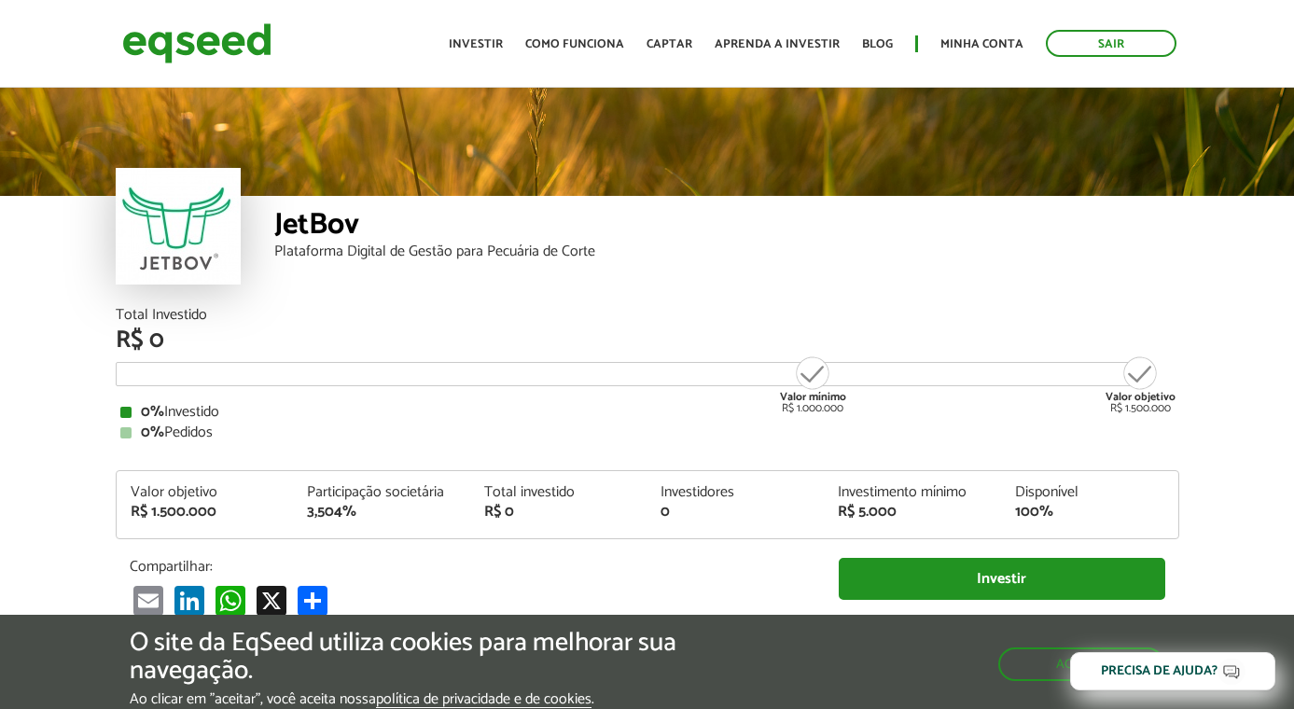 This screenshot has width=1294, height=709. I want to click on a: Email, so click(148, 600).